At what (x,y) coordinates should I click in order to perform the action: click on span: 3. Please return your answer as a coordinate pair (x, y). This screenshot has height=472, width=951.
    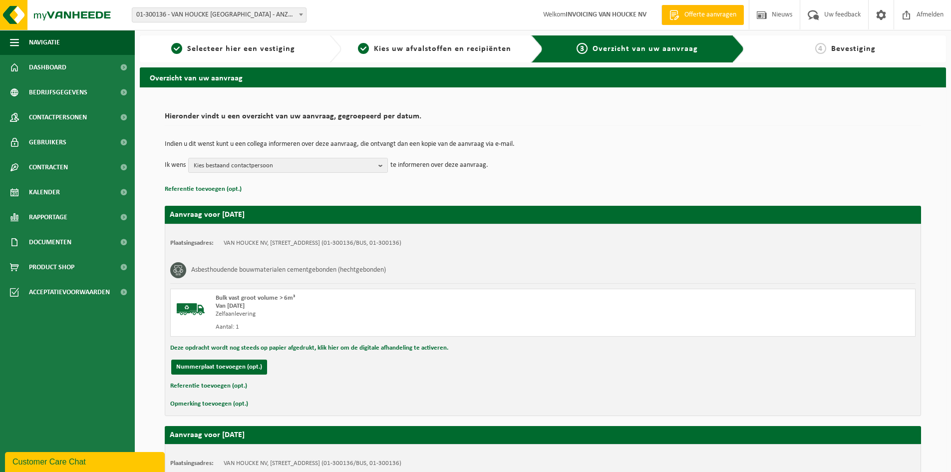
    Looking at the image, I should click on (582, 48).